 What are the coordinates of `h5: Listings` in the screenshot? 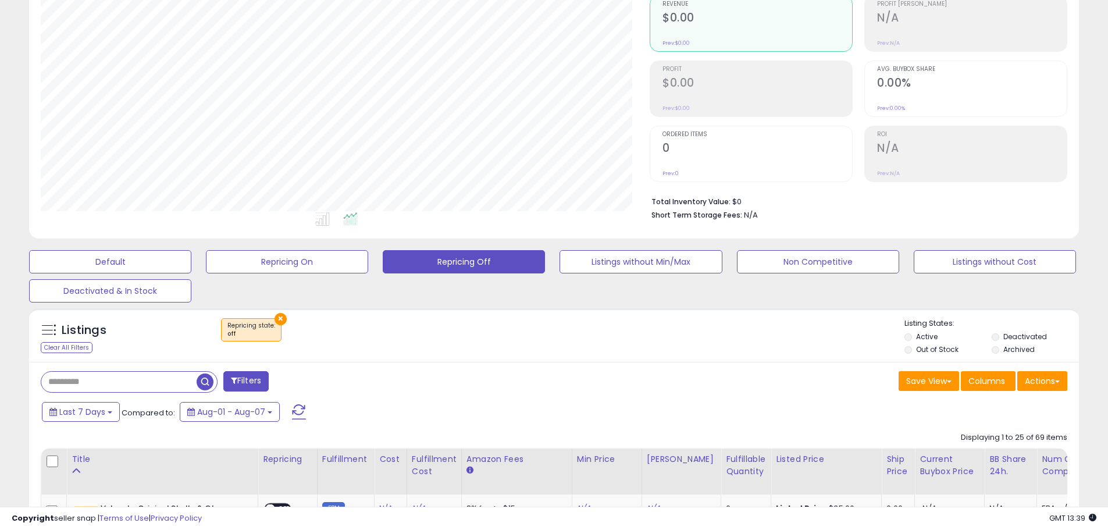 It's located at (84, 330).